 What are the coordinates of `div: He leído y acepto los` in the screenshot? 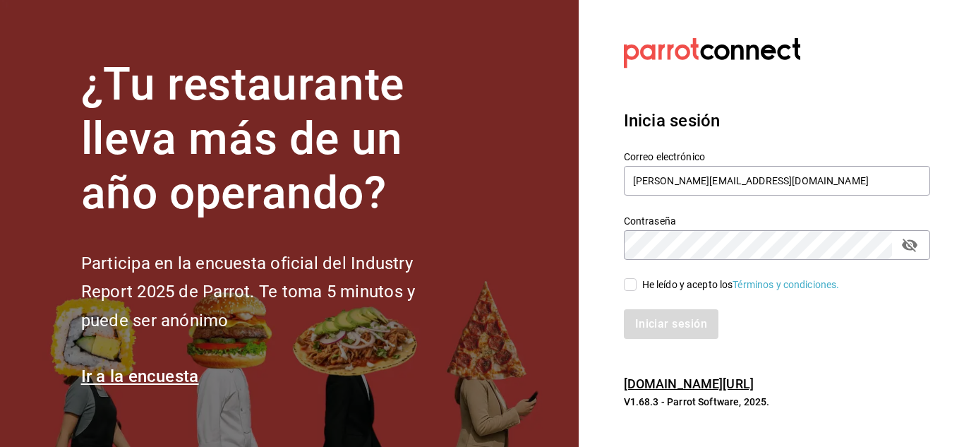 It's located at (741, 284).